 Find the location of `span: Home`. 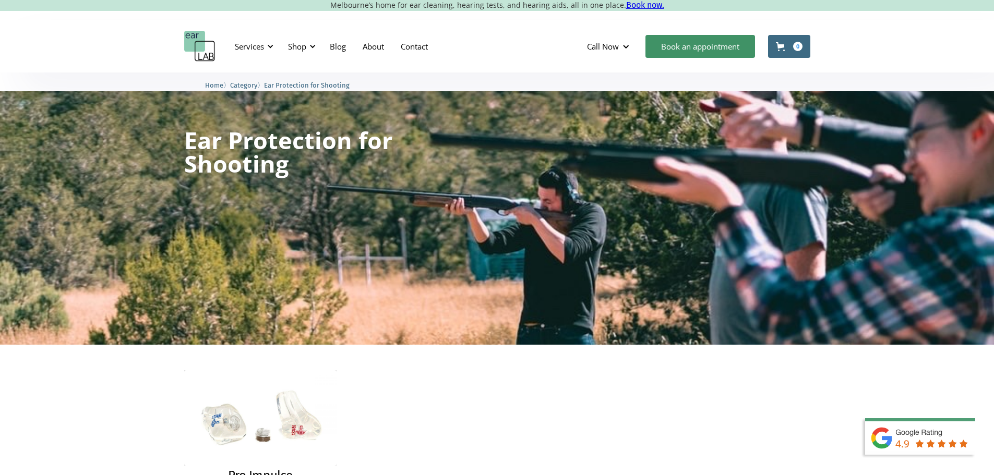

span: Home is located at coordinates (214, 85).